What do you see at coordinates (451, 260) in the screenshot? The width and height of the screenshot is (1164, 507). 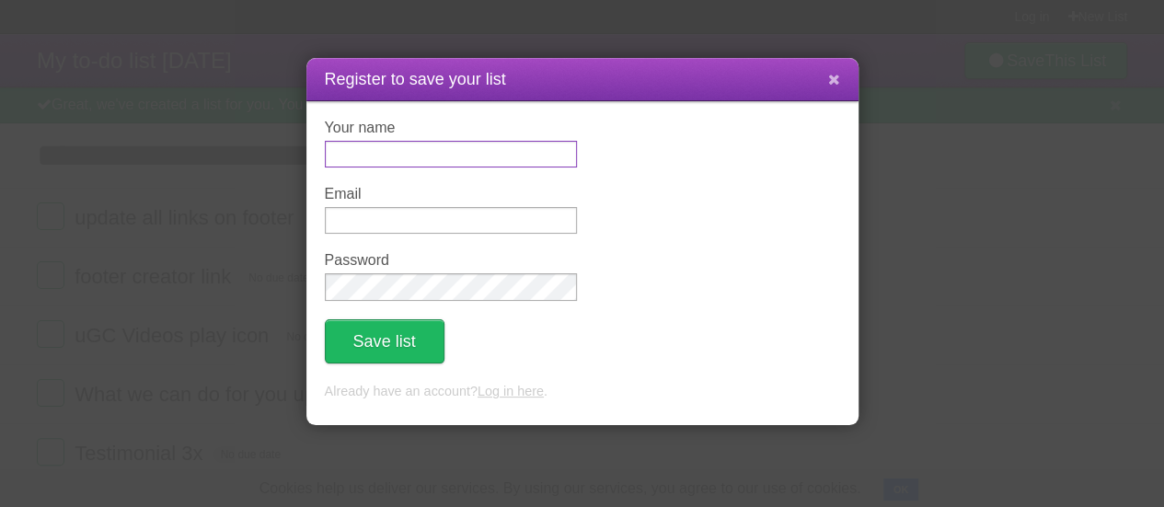 I see `label: Password` at bounding box center [451, 260].